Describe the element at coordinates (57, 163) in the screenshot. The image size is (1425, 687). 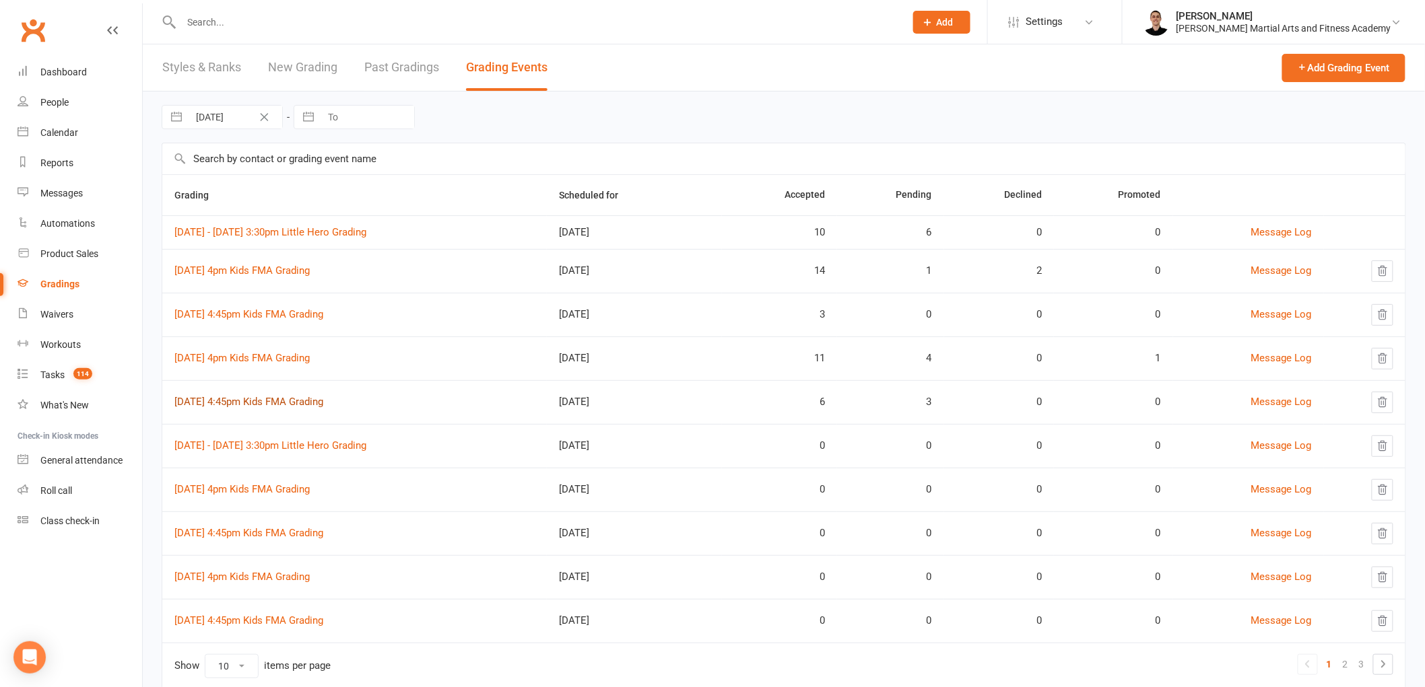
I see `div: Reports` at that location.